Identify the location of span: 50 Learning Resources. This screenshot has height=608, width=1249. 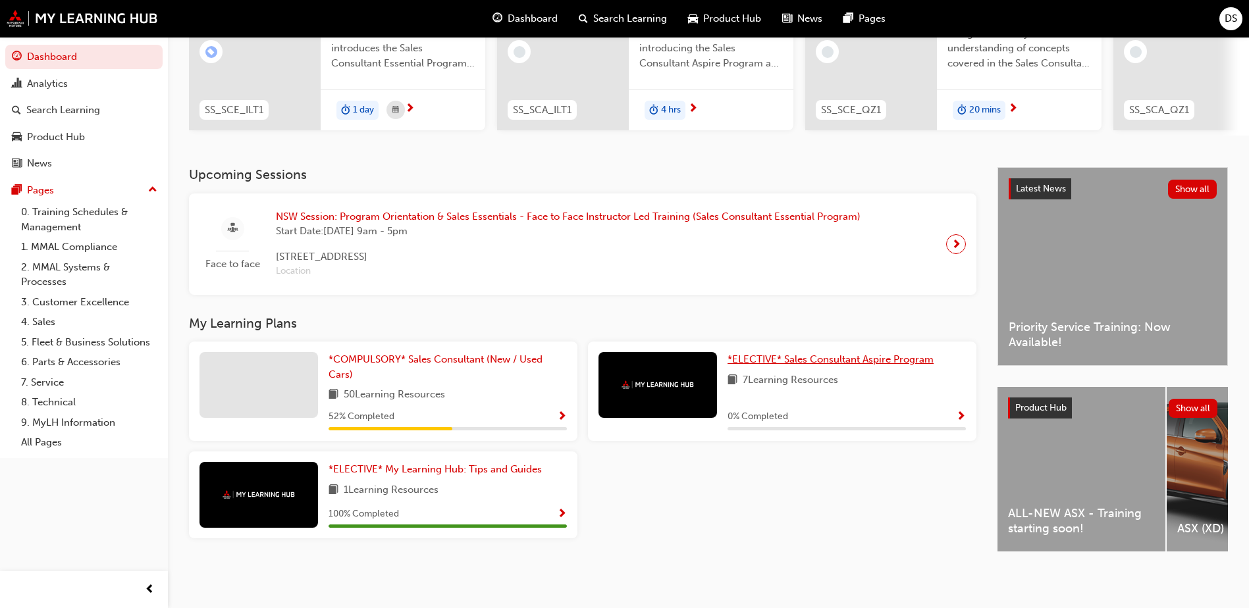
(394, 395).